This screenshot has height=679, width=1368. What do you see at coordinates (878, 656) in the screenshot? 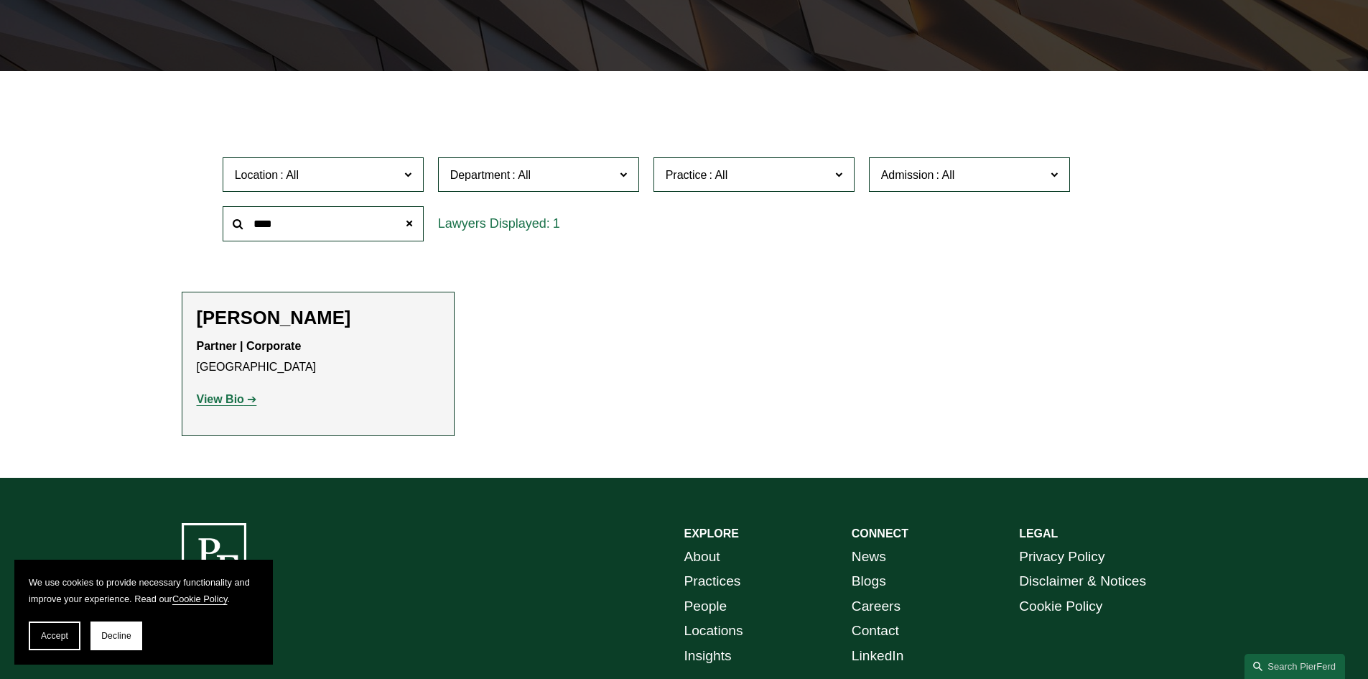
I see `a: LinkedIn` at bounding box center [878, 656].